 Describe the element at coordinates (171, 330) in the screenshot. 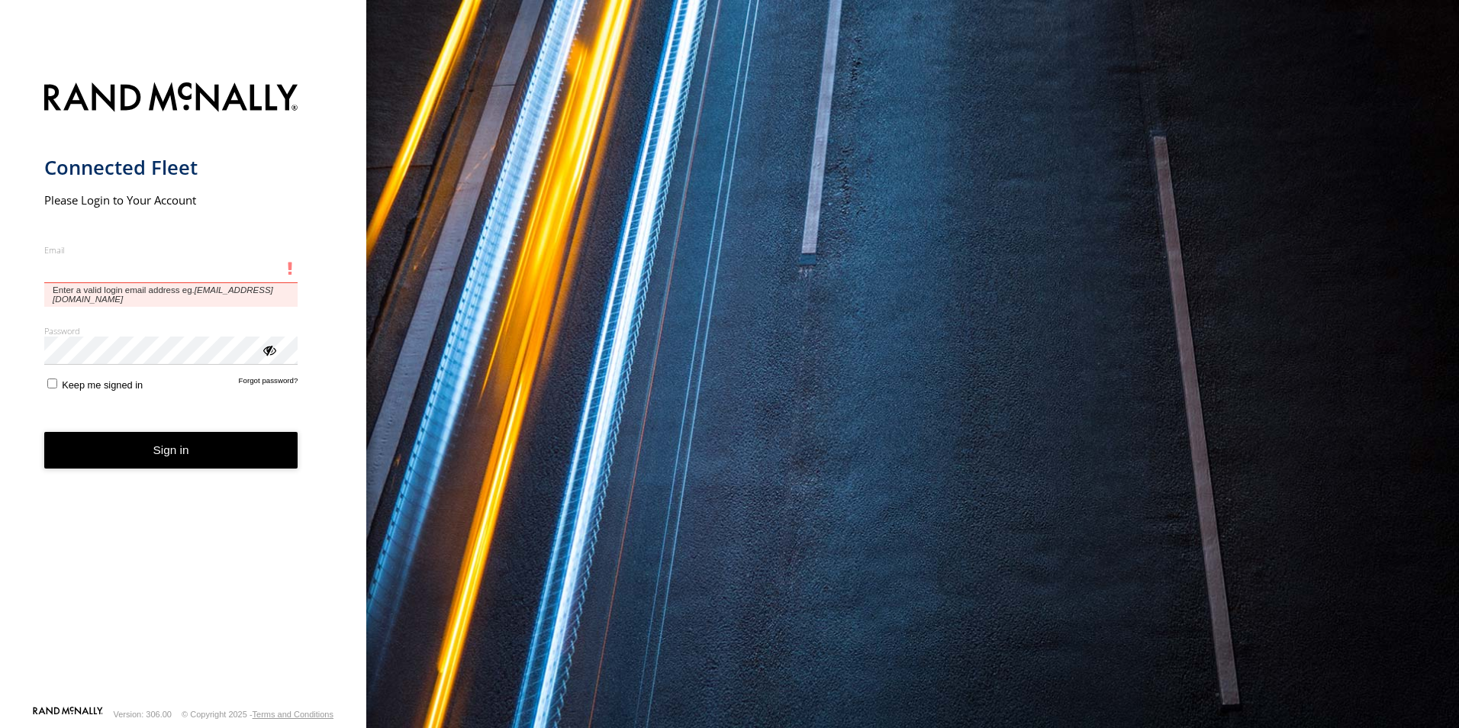

I see `label: Password` at that location.